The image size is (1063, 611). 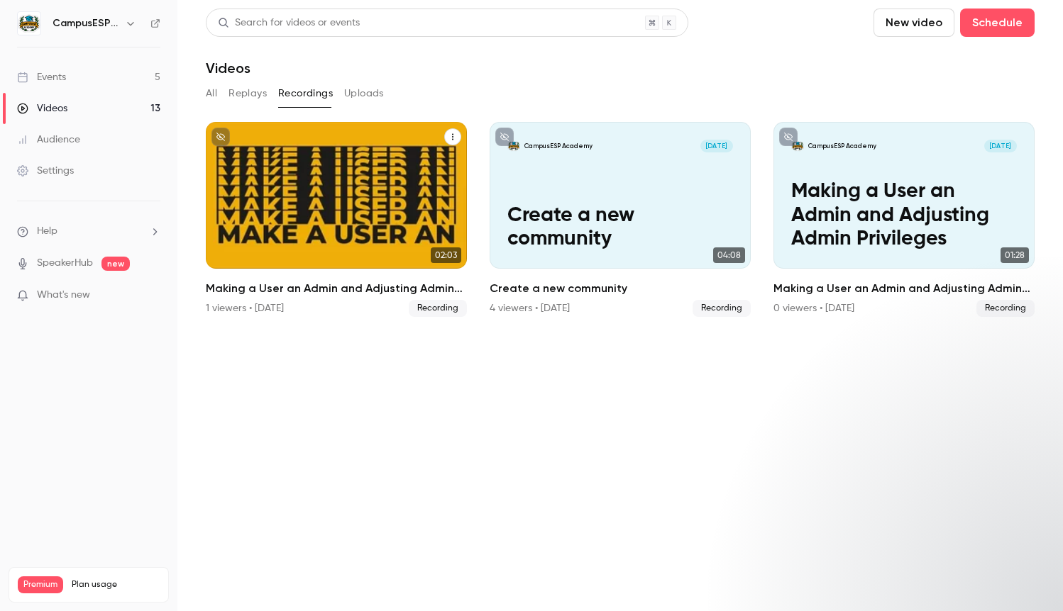 I want to click on button: Replays, so click(x=248, y=94).